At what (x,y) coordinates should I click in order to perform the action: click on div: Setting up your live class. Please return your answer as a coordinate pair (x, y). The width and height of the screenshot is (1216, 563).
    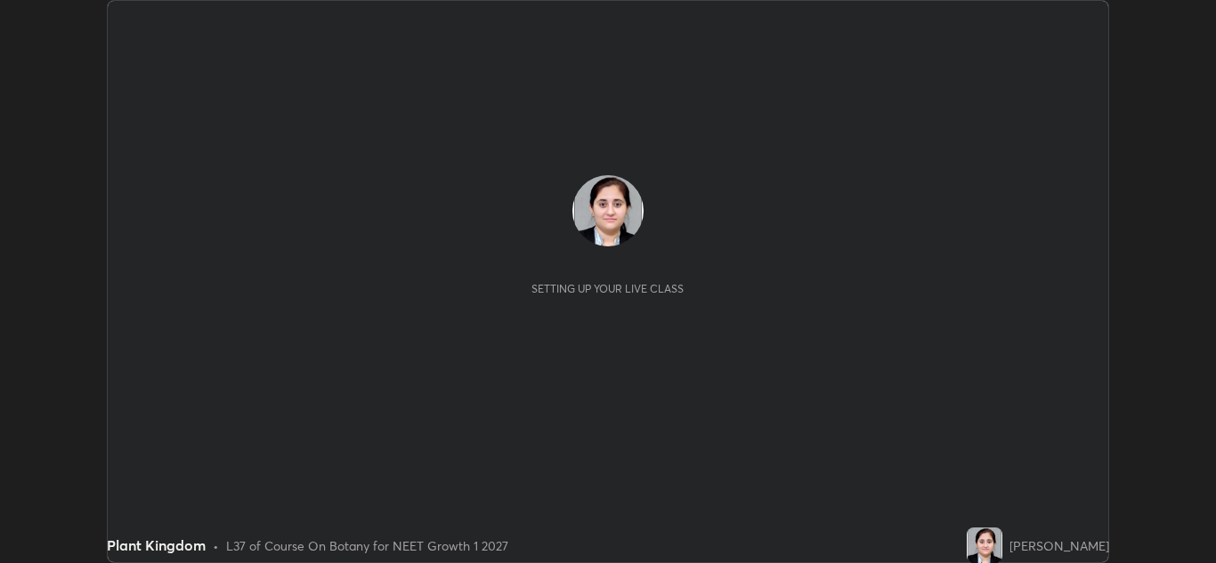
    Looking at the image, I should click on (607, 288).